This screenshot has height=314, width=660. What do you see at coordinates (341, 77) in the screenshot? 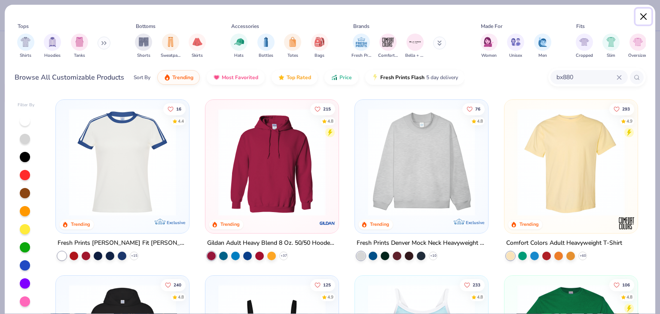
I see `button: Price` at bounding box center [341, 77].